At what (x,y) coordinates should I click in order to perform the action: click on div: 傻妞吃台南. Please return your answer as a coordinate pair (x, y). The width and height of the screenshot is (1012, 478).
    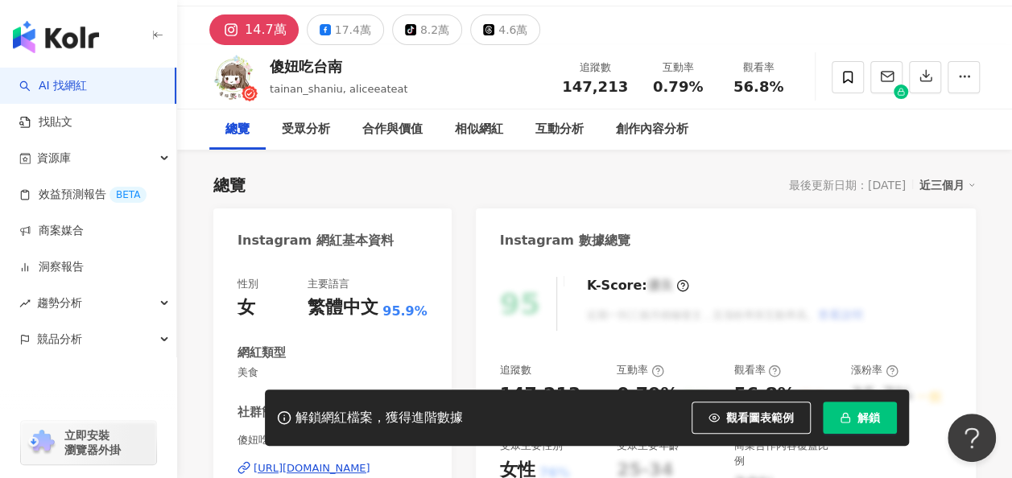
    Looking at the image, I should click on (338, 66).